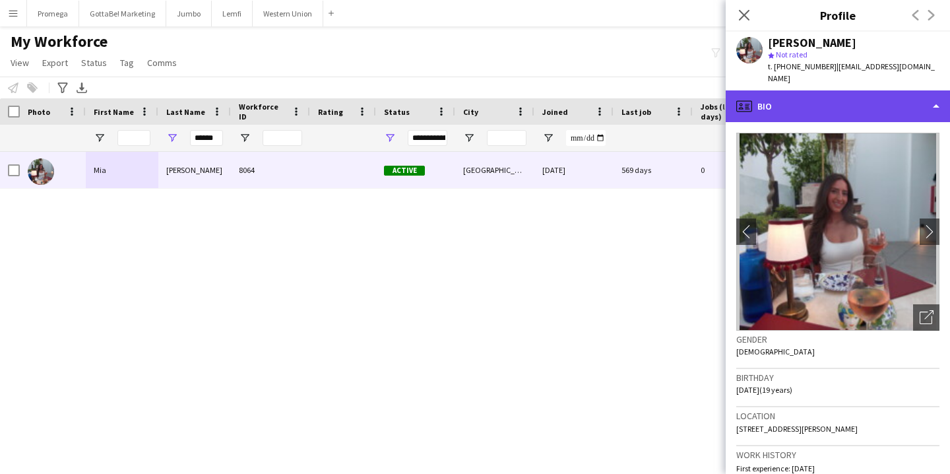 Image resolution: width=950 pixels, height=474 pixels. What do you see at coordinates (185, 111) in the screenshot?
I see `span: Last Name` at bounding box center [185, 111].